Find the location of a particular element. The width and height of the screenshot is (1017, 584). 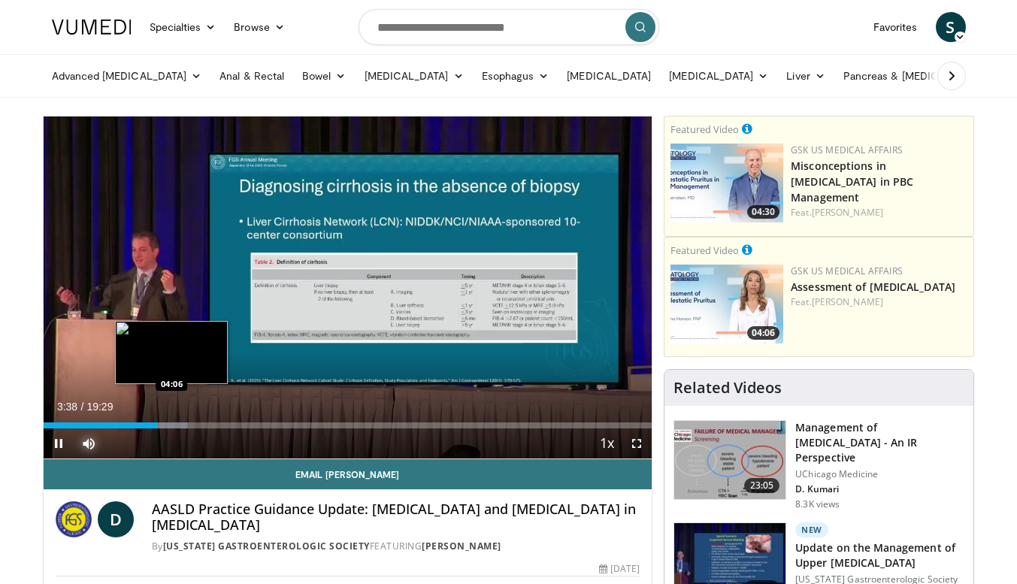

button: Fullscreen is located at coordinates (637, 444).